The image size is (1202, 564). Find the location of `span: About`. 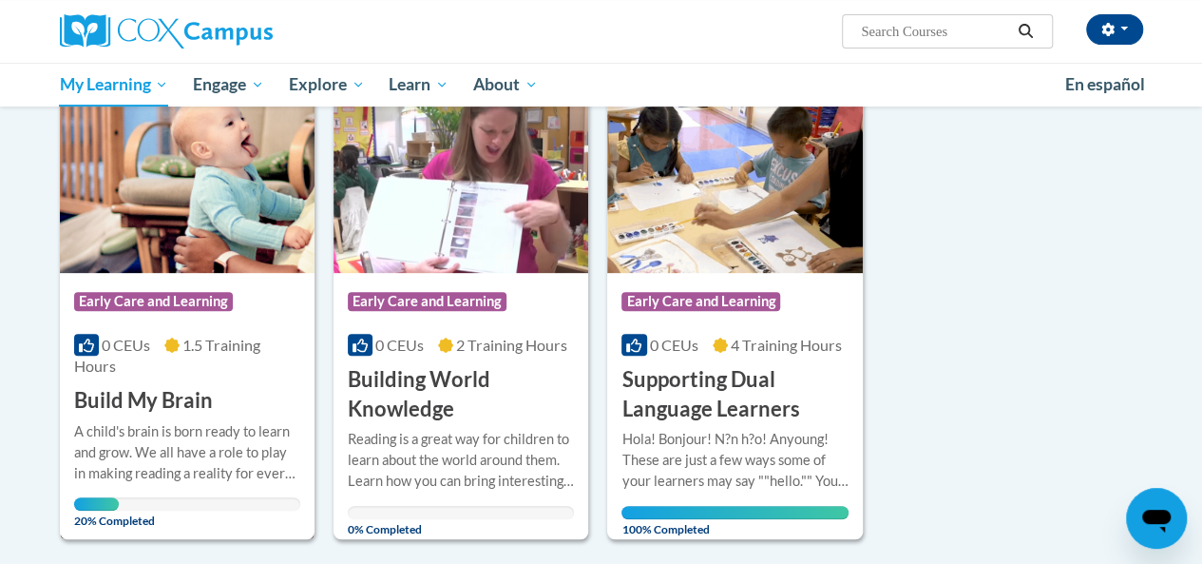

span: About is located at coordinates (506, 85).